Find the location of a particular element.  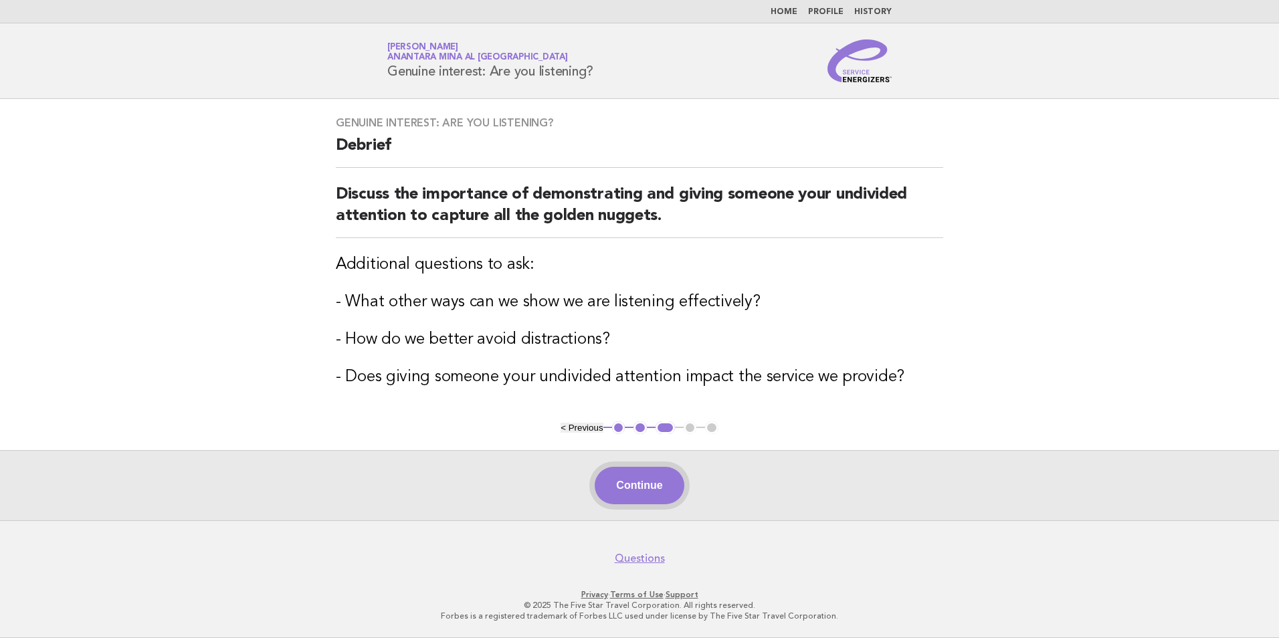

h2: Discuss the importance of demonstrating and giving someone your undivided attention to capture al... is located at coordinates (640, 211).